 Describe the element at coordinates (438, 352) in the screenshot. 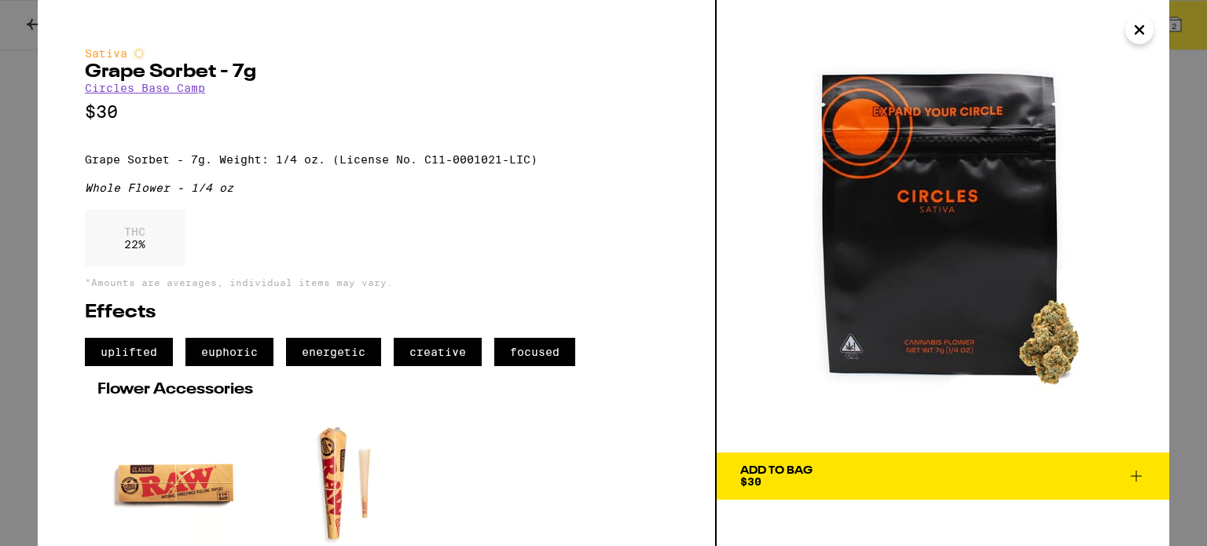

I see `span: creative` at that location.